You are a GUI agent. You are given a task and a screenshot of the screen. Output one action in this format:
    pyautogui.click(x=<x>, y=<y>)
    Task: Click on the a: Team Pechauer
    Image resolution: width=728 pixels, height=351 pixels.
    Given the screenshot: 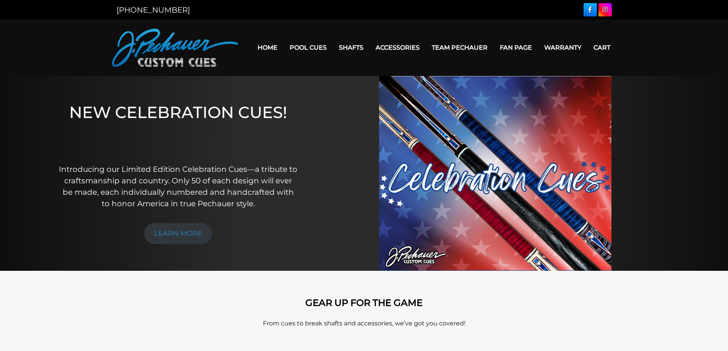 What is the action you would take?
    pyautogui.click(x=460, y=47)
    